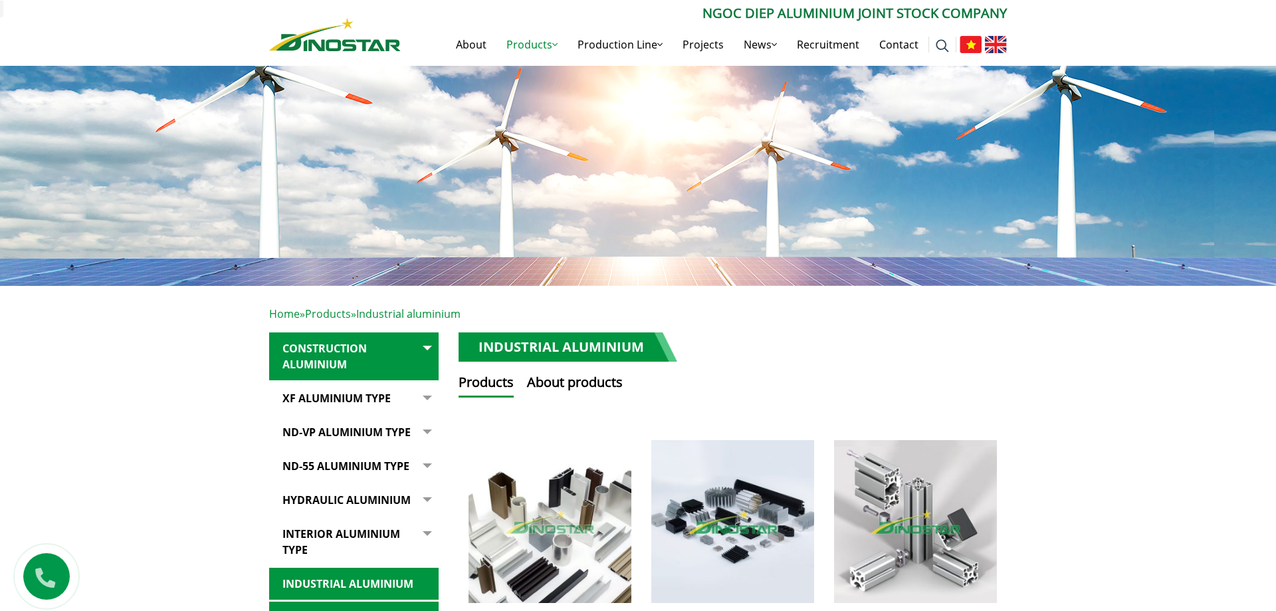 This screenshot has width=1276, height=611. I want to click on img: Extruded Aluminum in the Mechanical – Electronics Industry, so click(732, 521).